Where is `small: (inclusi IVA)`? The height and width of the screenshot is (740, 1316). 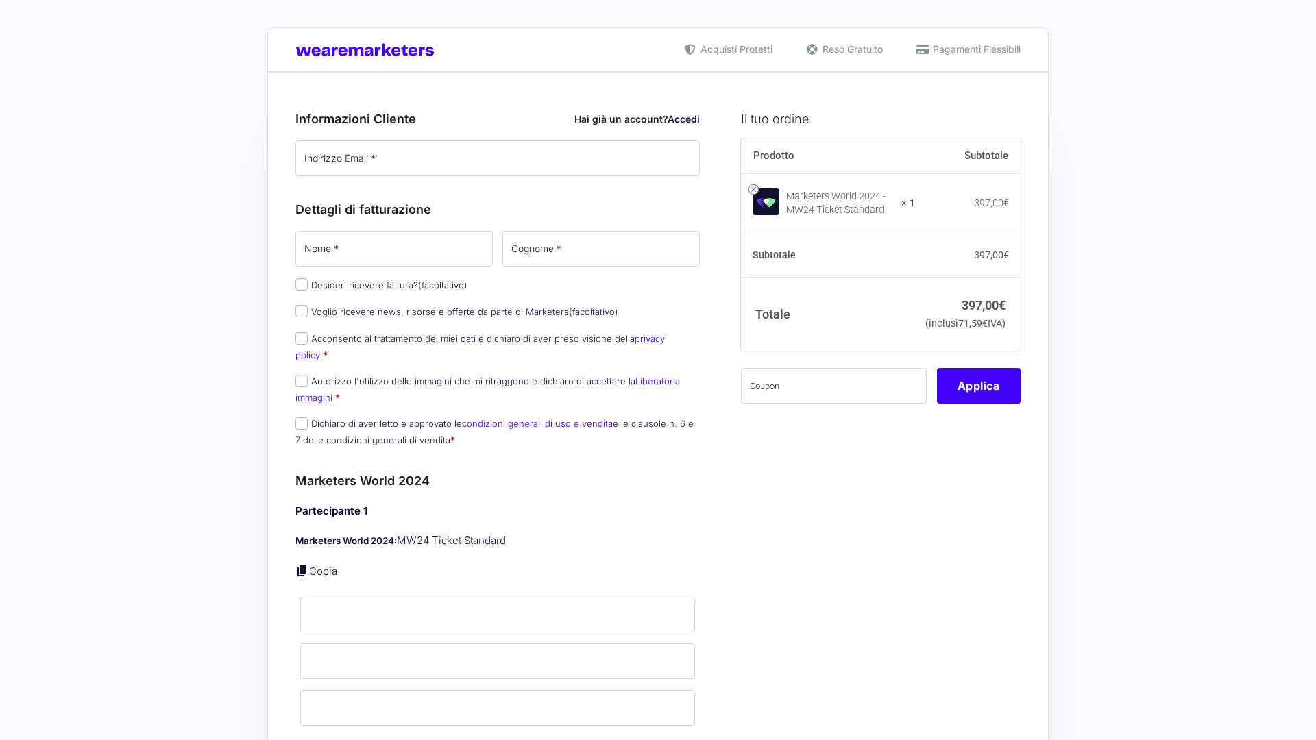 small: (inclusi IVA) is located at coordinates (965, 324).